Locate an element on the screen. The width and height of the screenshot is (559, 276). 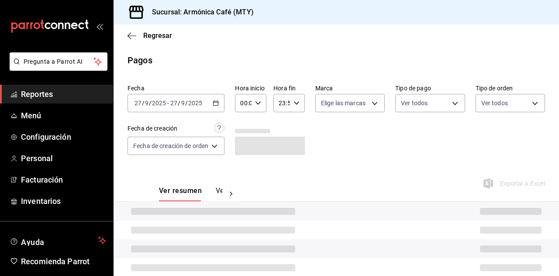
span: Reportes is located at coordinates (63, 94).